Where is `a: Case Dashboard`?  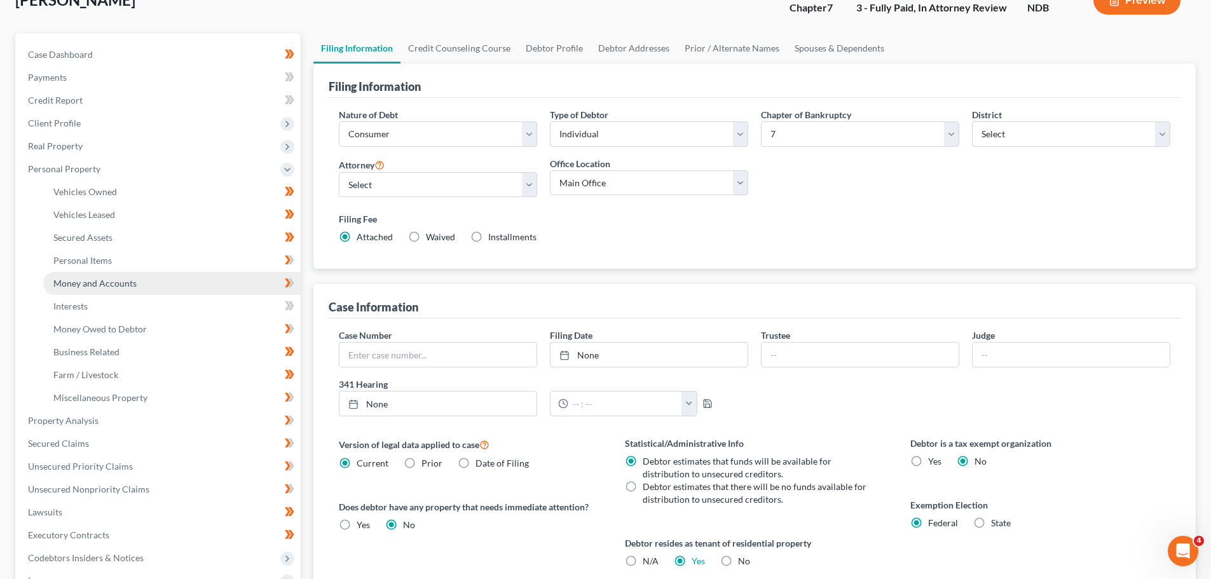
a: Case Dashboard is located at coordinates (159, 55).